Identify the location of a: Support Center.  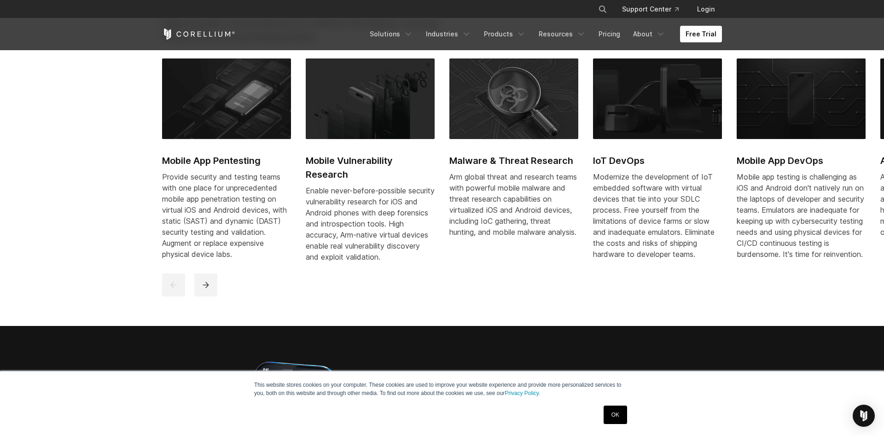
(650, 9).